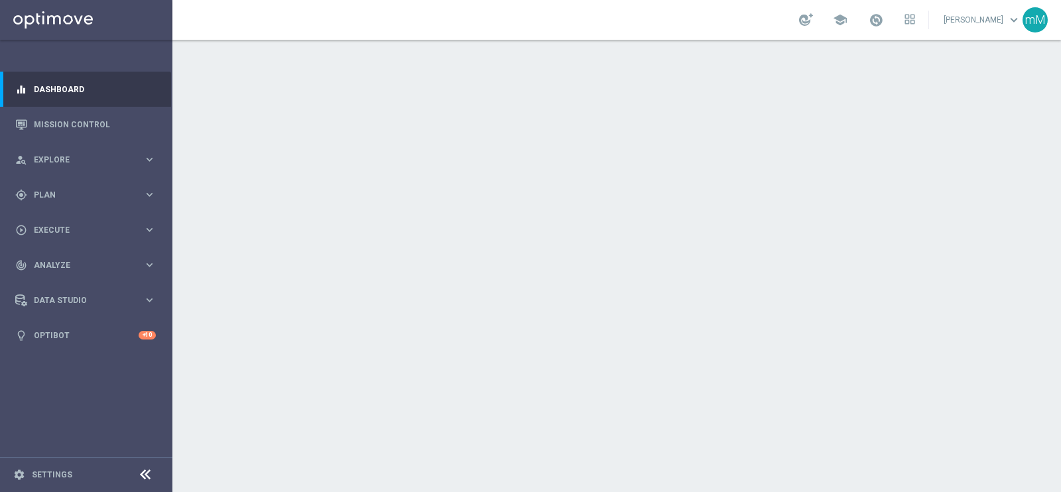 The width and height of the screenshot is (1061, 492). Describe the element at coordinates (21, 195) in the screenshot. I see `i: gps_fixed` at that location.